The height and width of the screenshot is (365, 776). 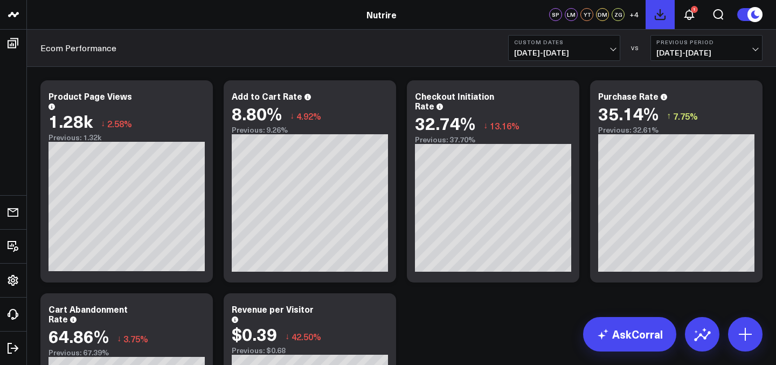 What do you see at coordinates (587, 15) in the screenshot?
I see `div: YT` at bounding box center [587, 15].